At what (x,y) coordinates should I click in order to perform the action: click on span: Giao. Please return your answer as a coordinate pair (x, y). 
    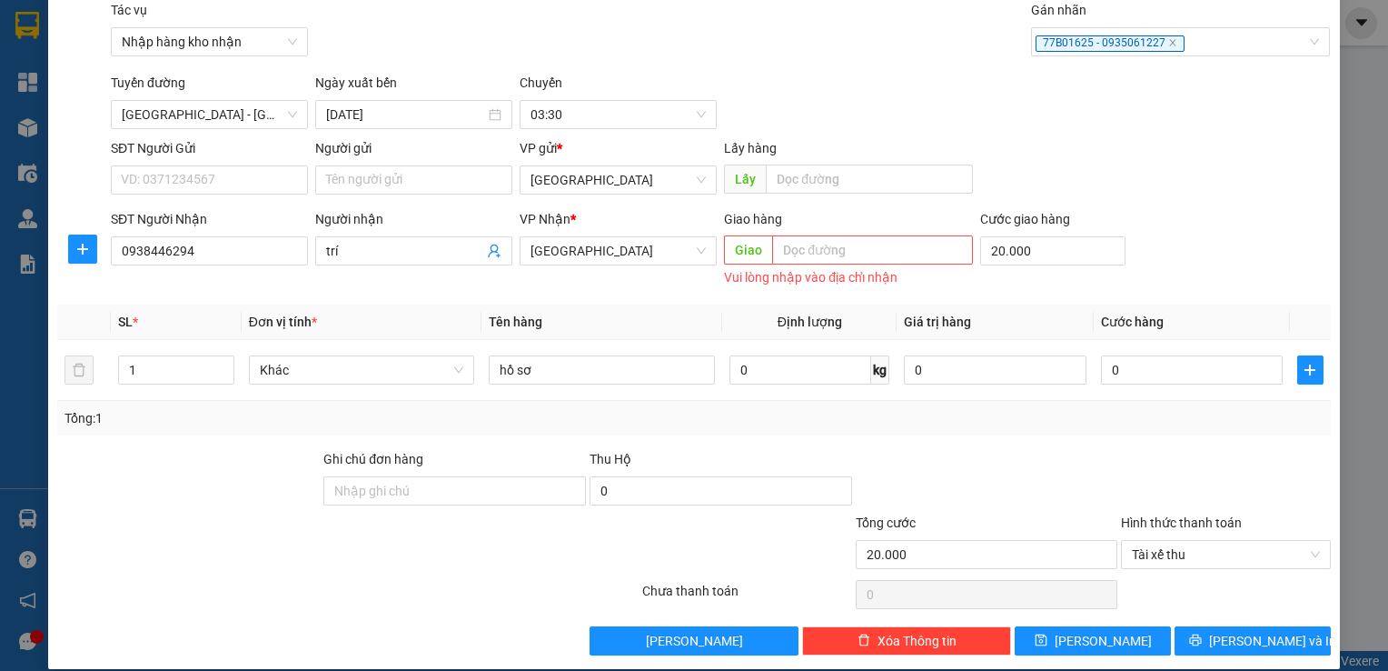
    Looking at the image, I should click on (748, 250).